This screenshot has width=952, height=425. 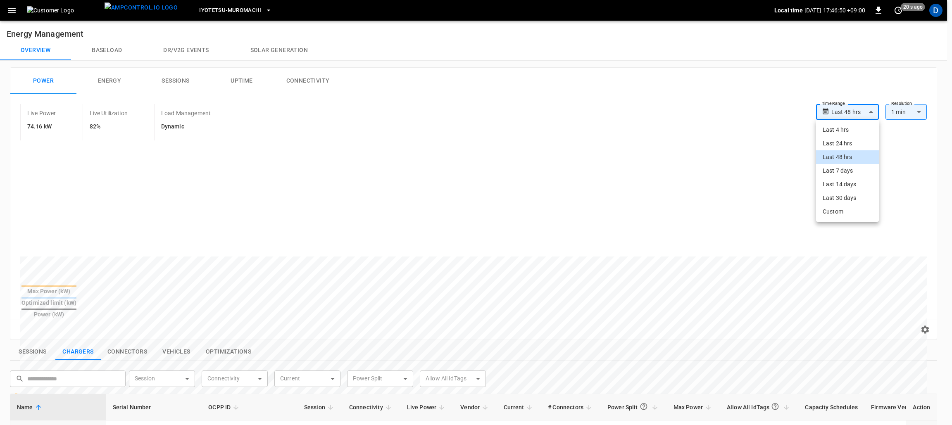 What do you see at coordinates (848, 198) in the screenshot?
I see `li: Last 30 days` at bounding box center [848, 198].